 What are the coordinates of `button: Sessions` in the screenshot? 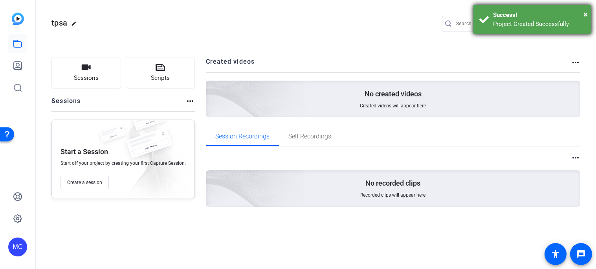 It's located at (86, 73).